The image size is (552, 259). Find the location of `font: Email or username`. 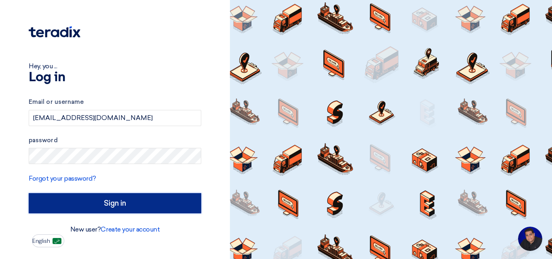

font: Email or username is located at coordinates (56, 102).